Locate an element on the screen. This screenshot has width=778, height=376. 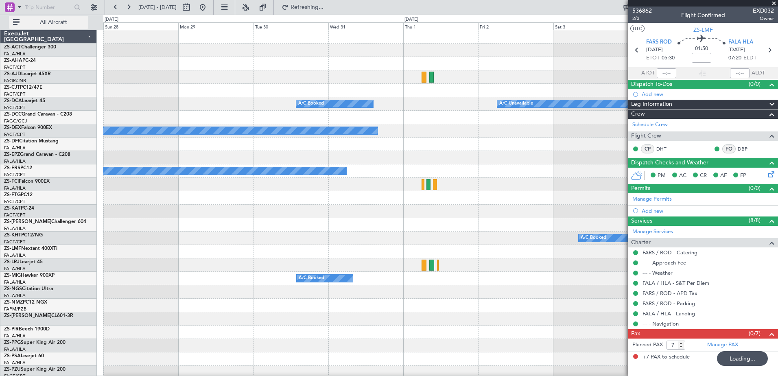
span: ZS-PSA is located at coordinates (12, 356).